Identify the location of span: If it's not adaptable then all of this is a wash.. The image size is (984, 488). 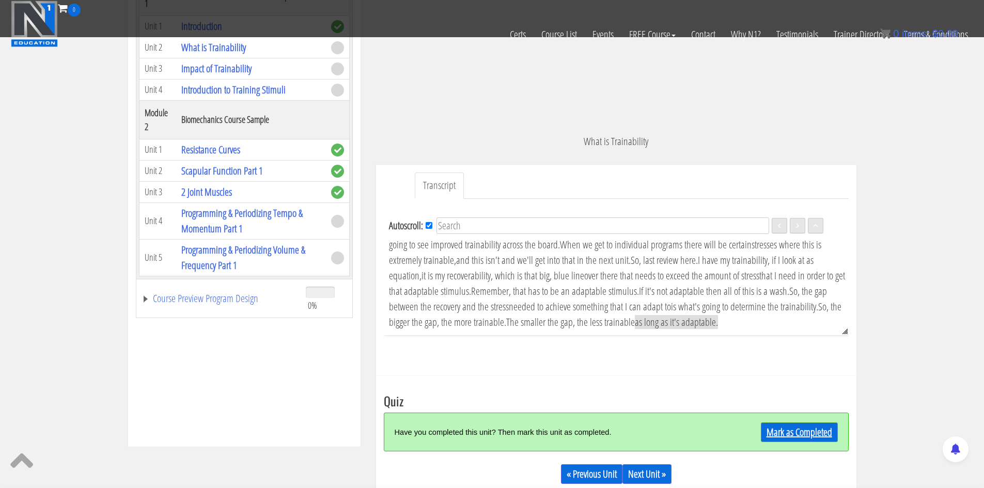
(714, 291).